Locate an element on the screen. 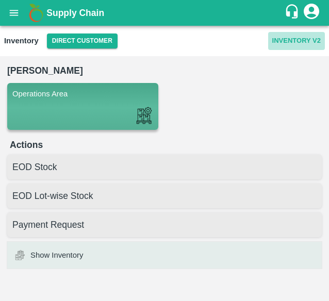  h6: EOD Lot-wise Stock is located at coordinates (164, 196).